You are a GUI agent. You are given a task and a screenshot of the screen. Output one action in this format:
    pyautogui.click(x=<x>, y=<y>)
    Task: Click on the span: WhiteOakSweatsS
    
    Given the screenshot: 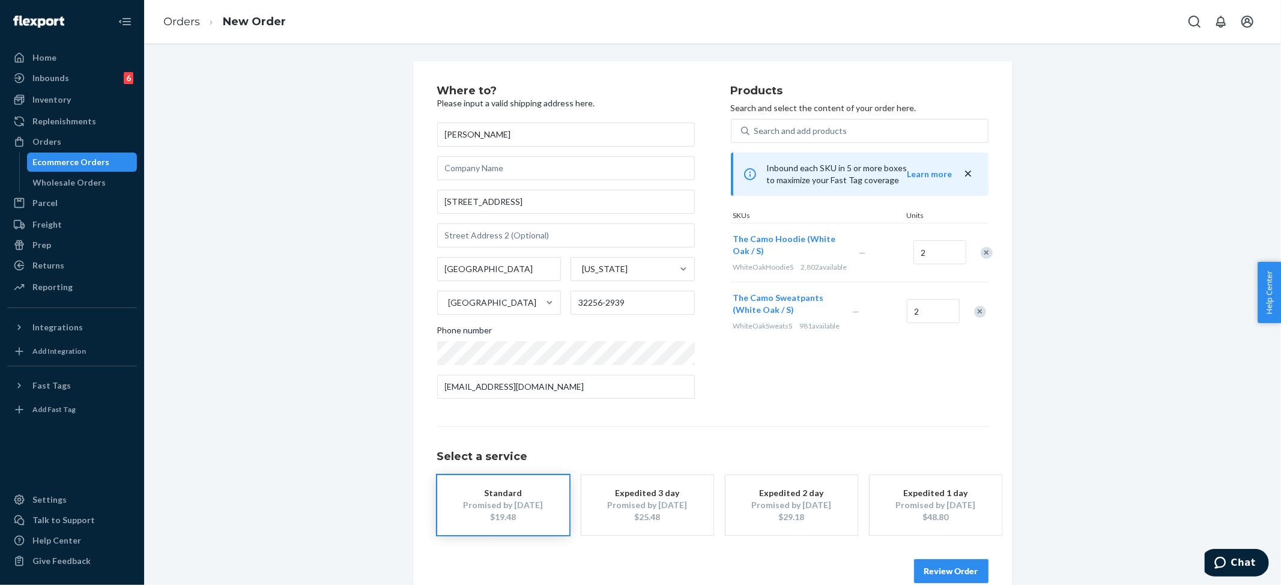 What is the action you would take?
    pyautogui.click(x=763, y=325)
    